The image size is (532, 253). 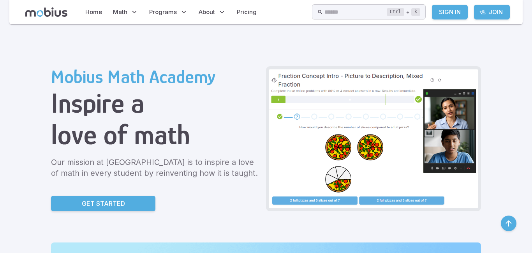 I want to click on span: Programs, so click(x=163, y=12).